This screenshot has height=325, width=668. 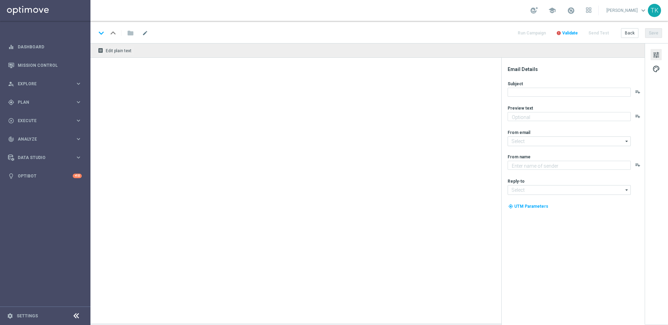 What do you see at coordinates (46, 158) in the screenshot?
I see `span: Data Studio` at bounding box center [46, 158].